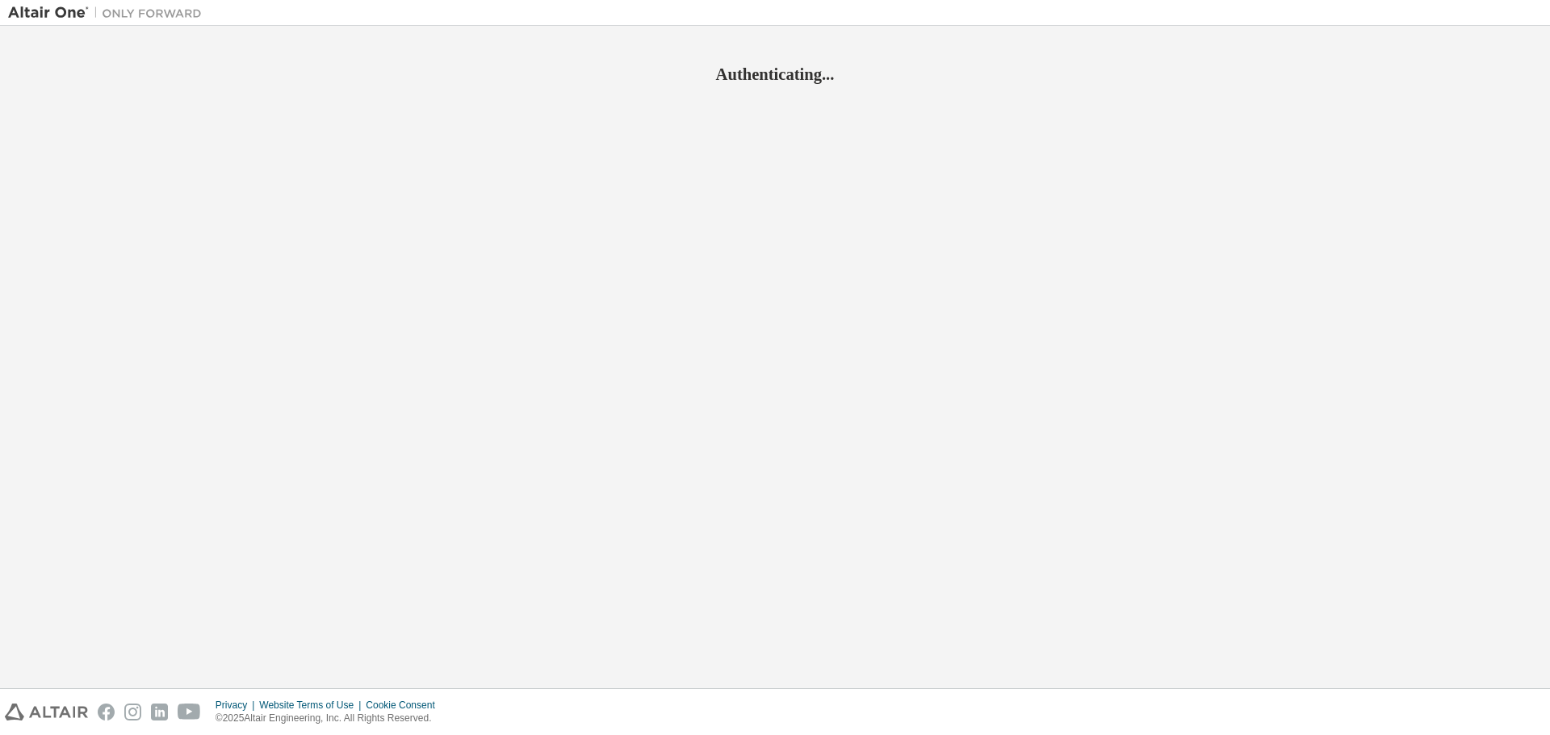 This screenshot has height=735, width=1550. What do you see at coordinates (404, 705) in the screenshot?
I see `div: Cookie Consent` at bounding box center [404, 705].